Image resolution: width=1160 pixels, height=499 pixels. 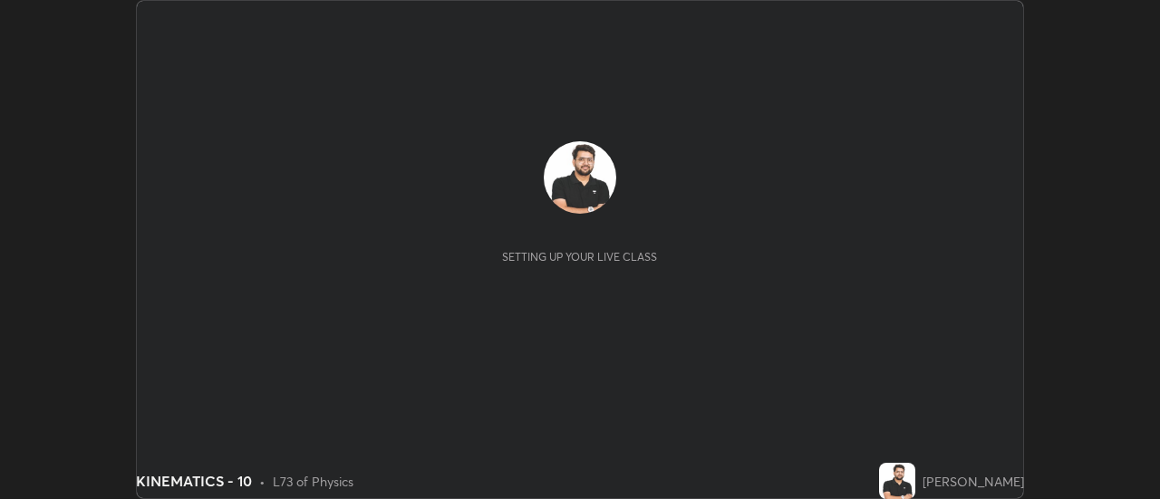 What do you see at coordinates (313, 481) in the screenshot?
I see `div: L73 of Physics` at bounding box center [313, 481].